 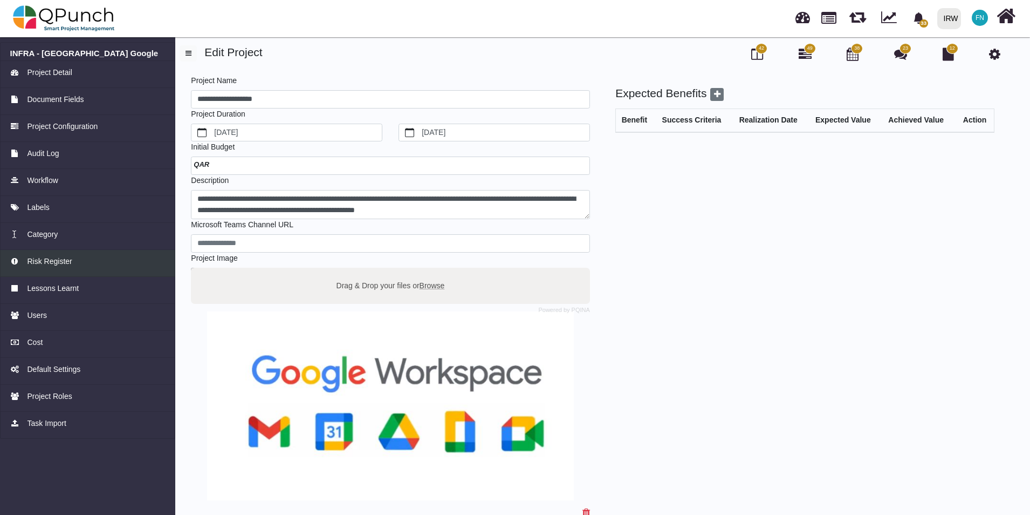 What do you see at coordinates (803, 15) in the screenshot?
I see `span: Dashboard` at bounding box center [803, 15].